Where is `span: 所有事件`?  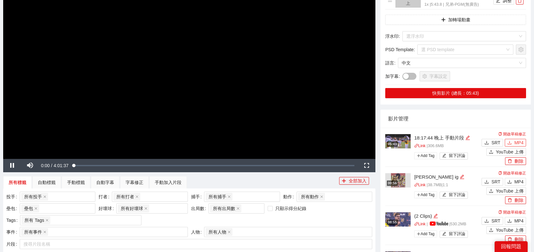 span: 所有事件 is located at coordinates (33, 232).